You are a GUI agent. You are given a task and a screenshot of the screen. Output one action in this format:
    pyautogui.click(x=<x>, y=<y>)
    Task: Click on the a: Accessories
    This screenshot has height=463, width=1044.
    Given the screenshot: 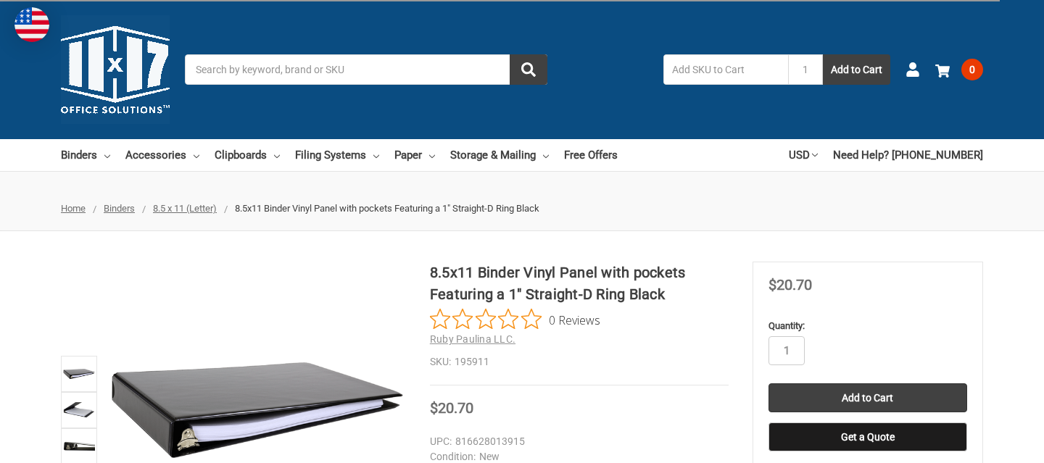 What is the action you would take?
    pyautogui.click(x=162, y=155)
    